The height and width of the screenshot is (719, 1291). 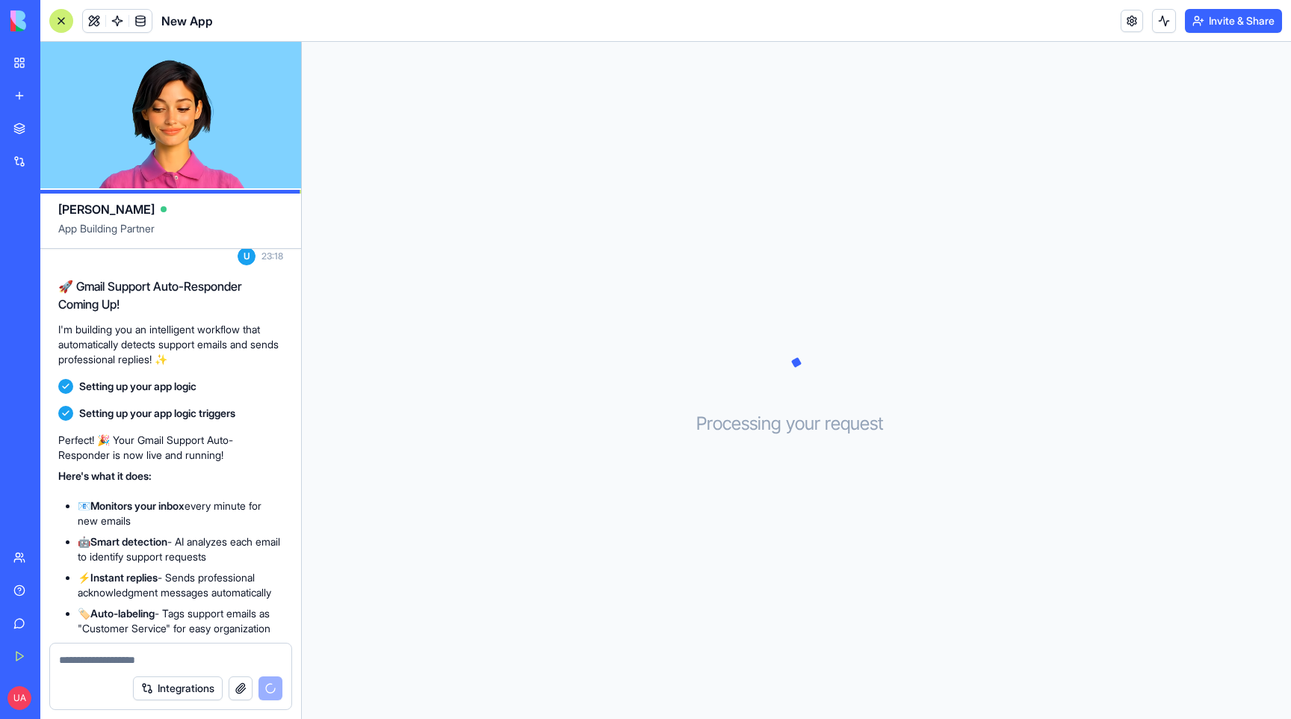 I want to click on span: App Building Partner, so click(x=170, y=235).